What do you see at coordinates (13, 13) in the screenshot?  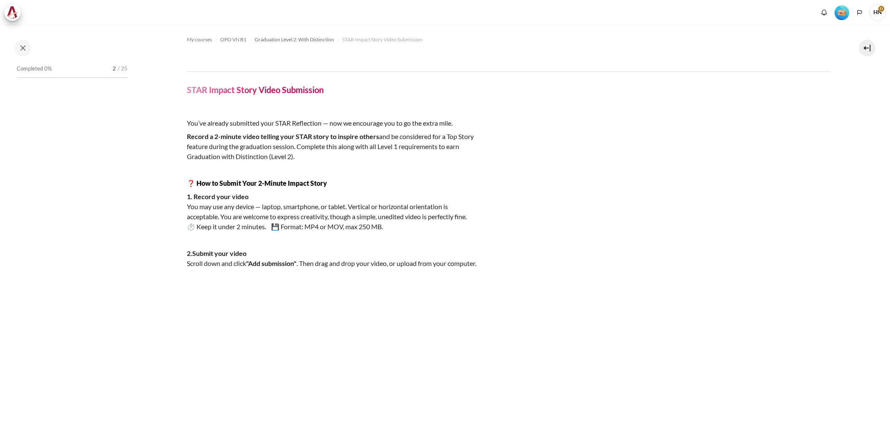 I see `img: Architeck` at bounding box center [13, 13].